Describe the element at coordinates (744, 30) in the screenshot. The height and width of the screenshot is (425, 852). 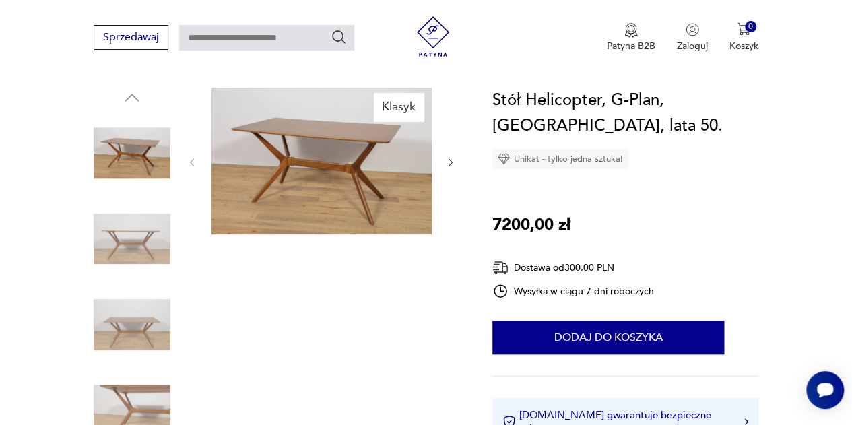
I see `img: Ikona koszyka` at that location.